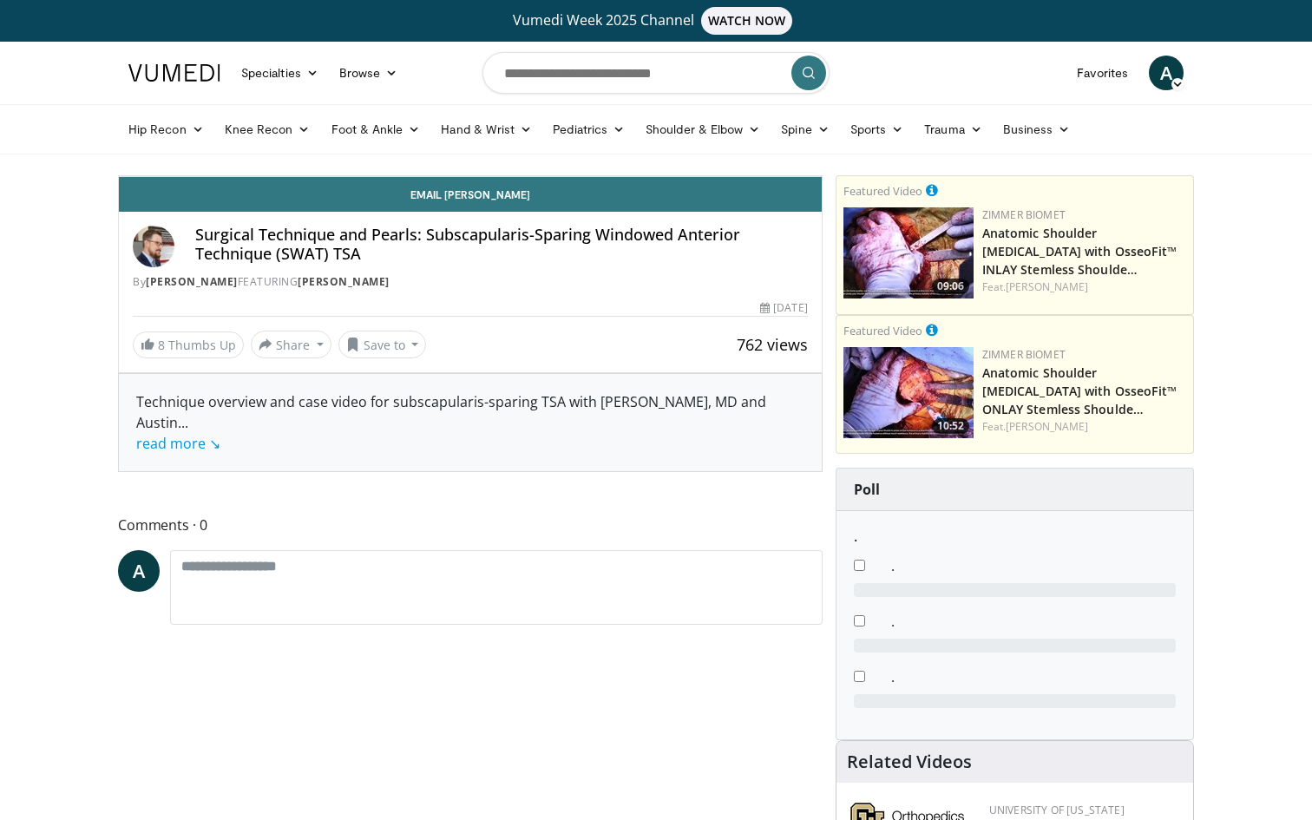 The height and width of the screenshot is (820, 1312). Describe the element at coordinates (747, 21) in the screenshot. I see `span: WATCH NOW` at that location.